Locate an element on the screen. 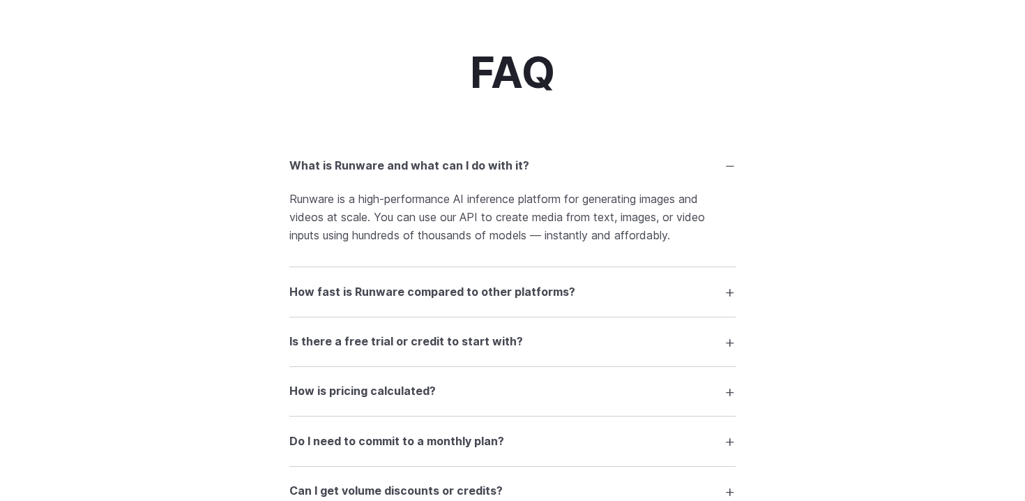  summary: What is Runware and what can I do with it? is located at coordinates (513, 166).